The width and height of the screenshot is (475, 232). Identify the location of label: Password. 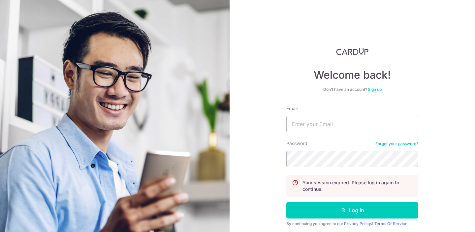
(297, 144).